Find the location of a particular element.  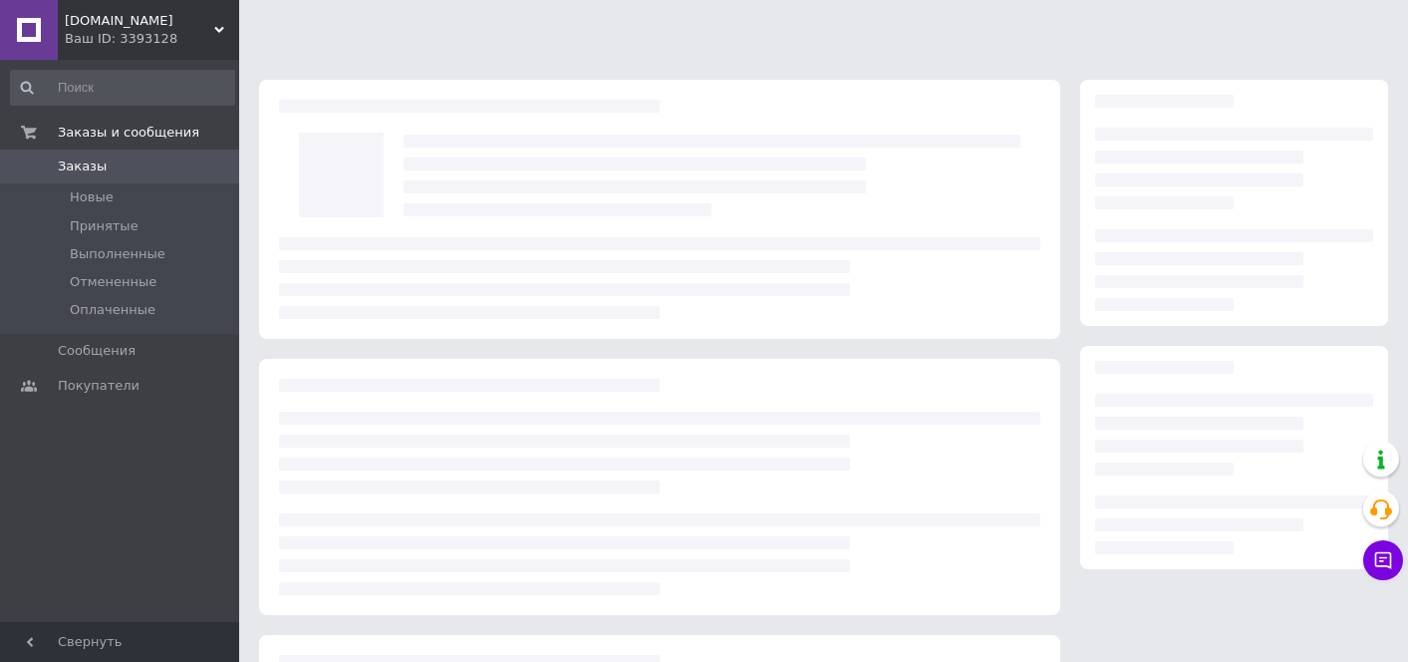

span: Заказы и сообщения is located at coordinates (129, 133).